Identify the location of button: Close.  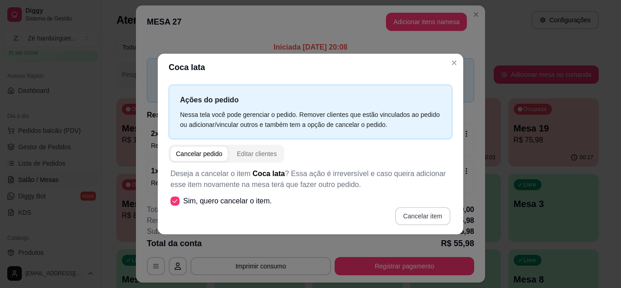
(454, 63).